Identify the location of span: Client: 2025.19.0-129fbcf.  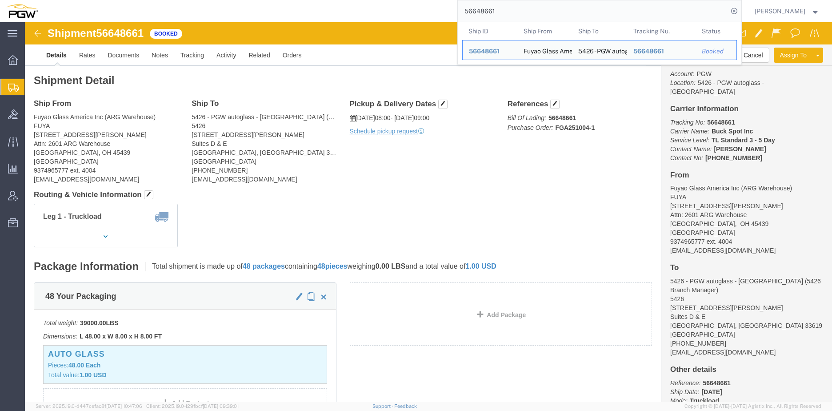
(193, 406).